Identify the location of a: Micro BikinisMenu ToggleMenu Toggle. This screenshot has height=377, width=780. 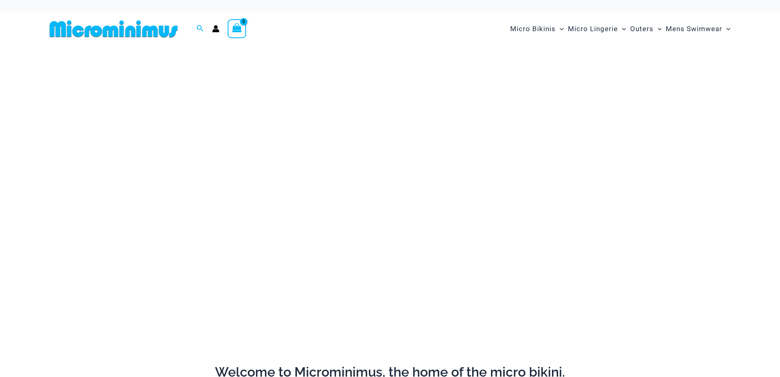
(537, 29).